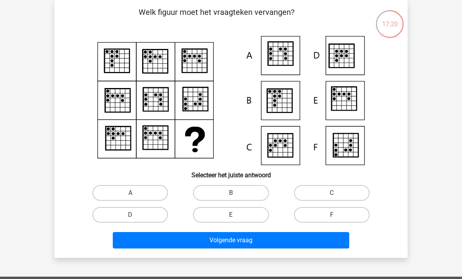 The height and width of the screenshot is (279, 462). I want to click on label: D, so click(130, 215).